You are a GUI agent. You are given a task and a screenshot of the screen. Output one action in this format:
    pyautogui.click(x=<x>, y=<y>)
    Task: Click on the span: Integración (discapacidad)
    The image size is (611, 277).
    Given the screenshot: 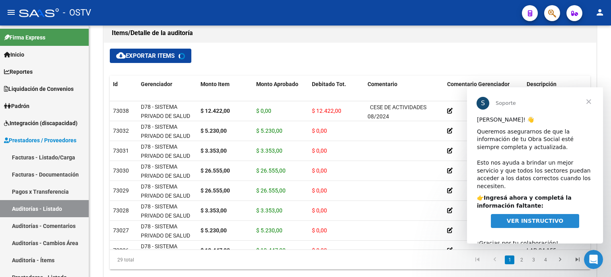 What is the action you would take?
    pyautogui.click(x=41, y=123)
    